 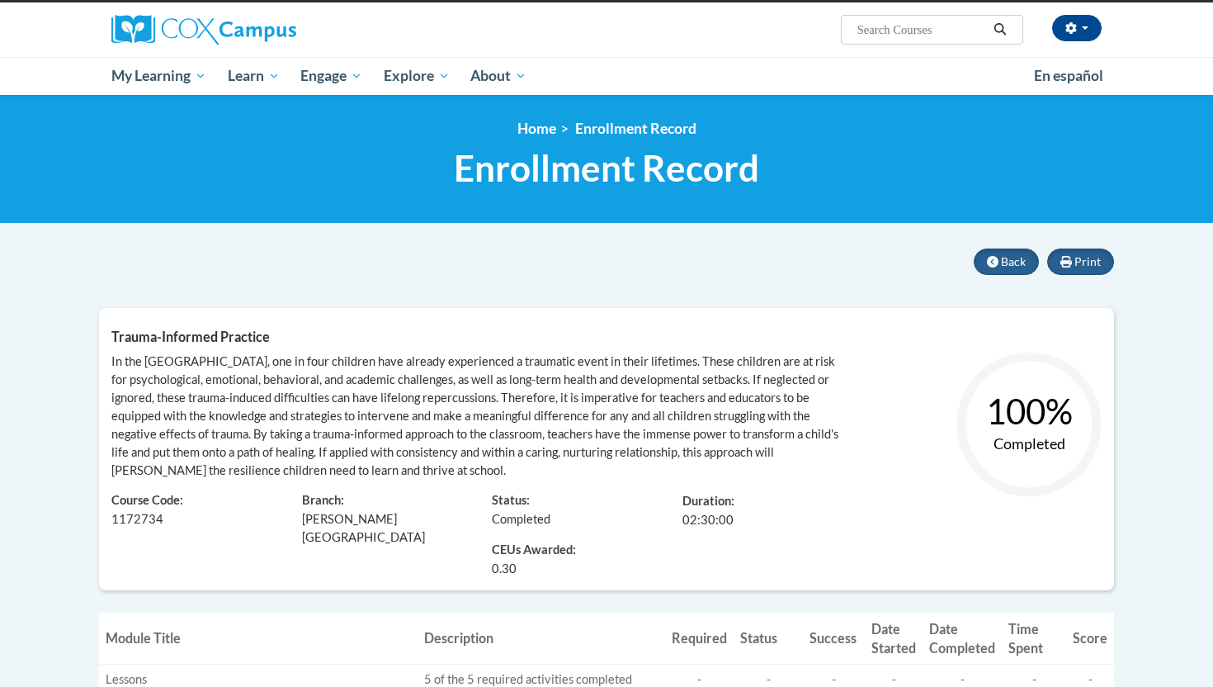 What do you see at coordinates (1077, 28) in the screenshot?
I see `button: Account Settings` at bounding box center [1077, 28].